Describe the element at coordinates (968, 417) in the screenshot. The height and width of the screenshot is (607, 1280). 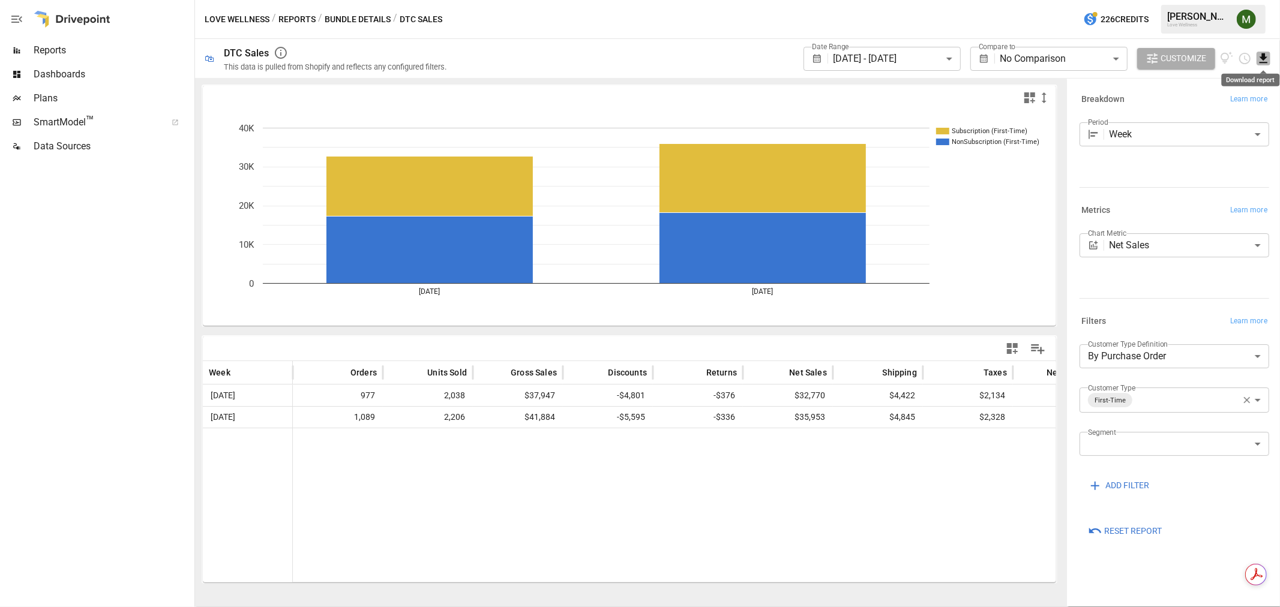
I see `span: $2,328` at that location.